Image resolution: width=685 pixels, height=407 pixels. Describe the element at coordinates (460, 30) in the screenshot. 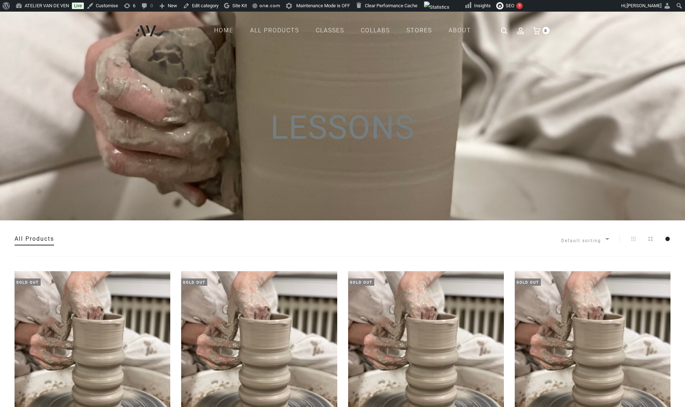

I see `a: ABOUT` at that location.